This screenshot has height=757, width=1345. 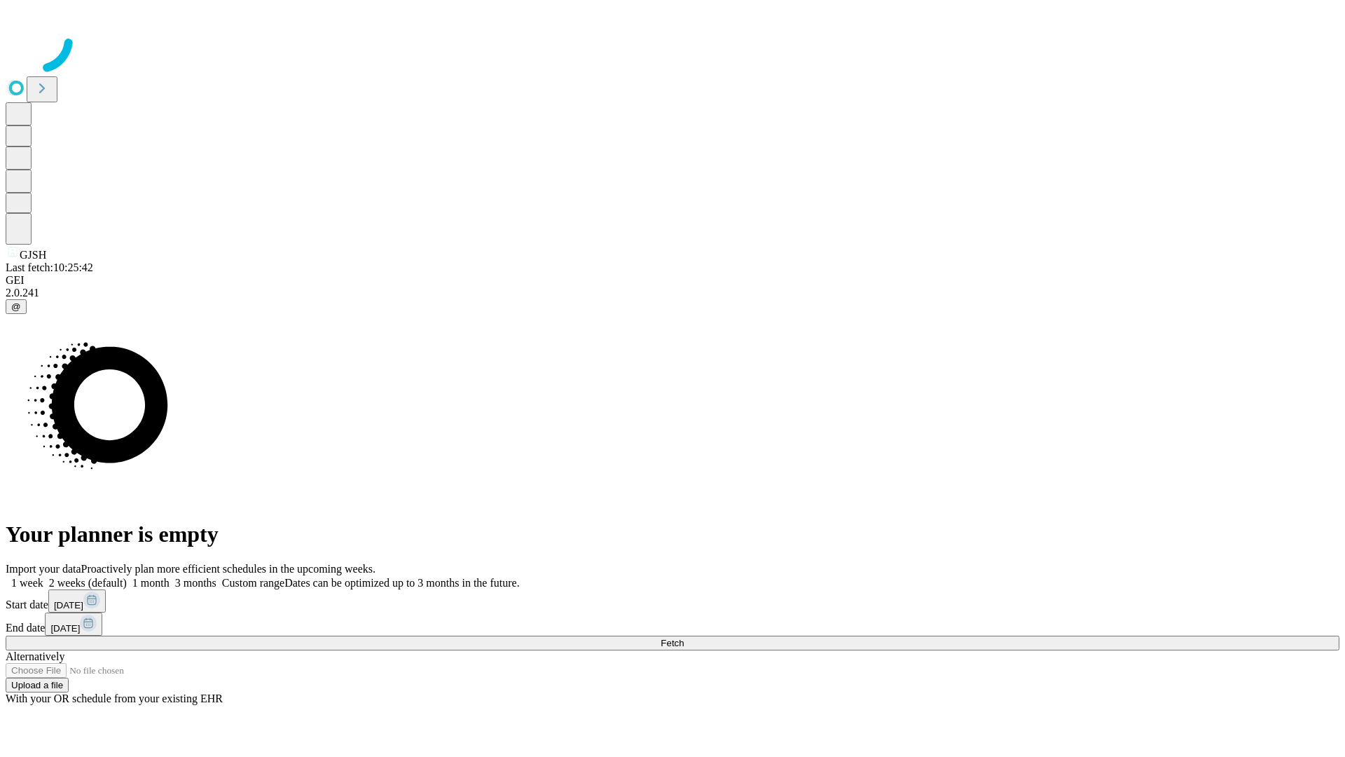 What do you see at coordinates (673, 293) in the screenshot?
I see `div: 2.0.241` at bounding box center [673, 293].